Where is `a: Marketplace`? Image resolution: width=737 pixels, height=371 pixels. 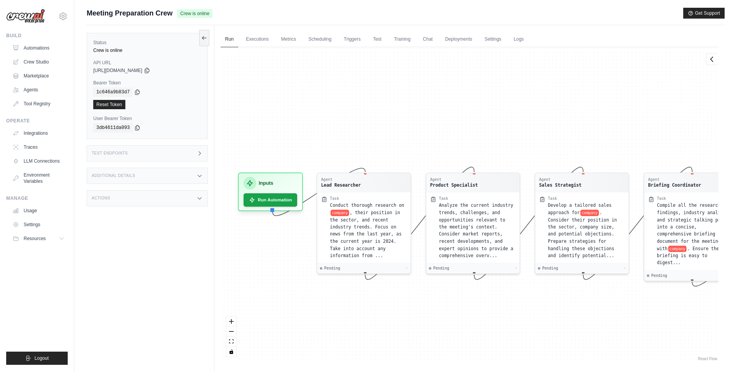
a: Marketplace is located at coordinates (38, 76).